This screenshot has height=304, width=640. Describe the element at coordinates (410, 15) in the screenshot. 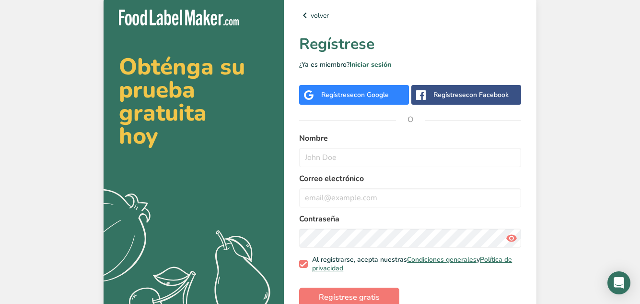

I see `a: volver` at that location.